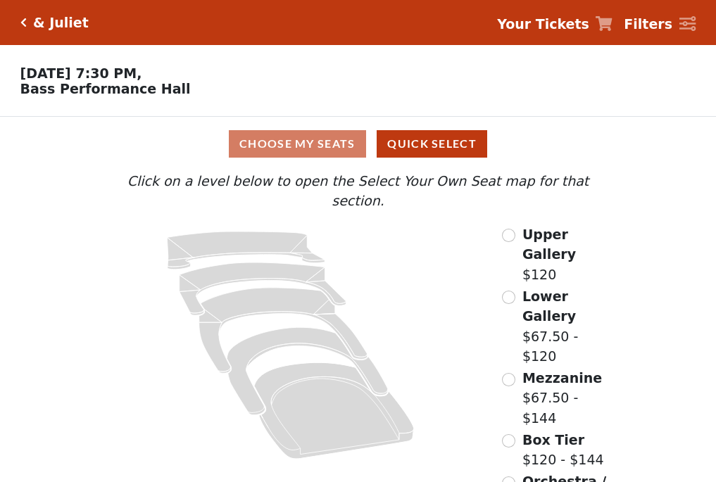 Image resolution: width=716 pixels, height=482 pixels. Describe the element at coordinates (570, 255) in the screenshot. I see `label: $120` at that location.